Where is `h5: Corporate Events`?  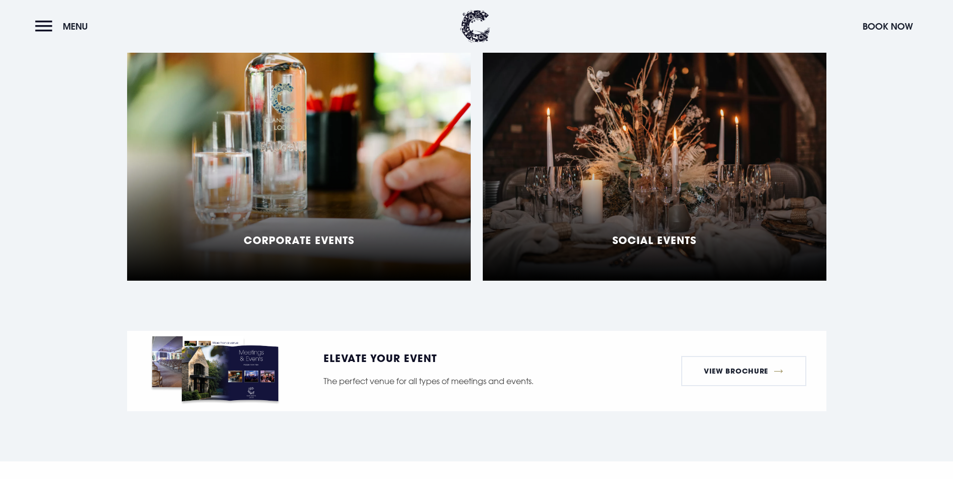 h5: Corporate Events is located at coordinates (299, 240).